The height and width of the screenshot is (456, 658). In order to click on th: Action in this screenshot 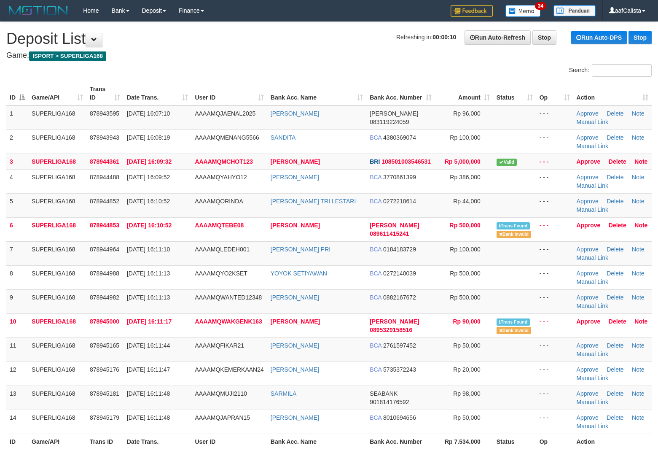, I will do `click(612, 441)`.